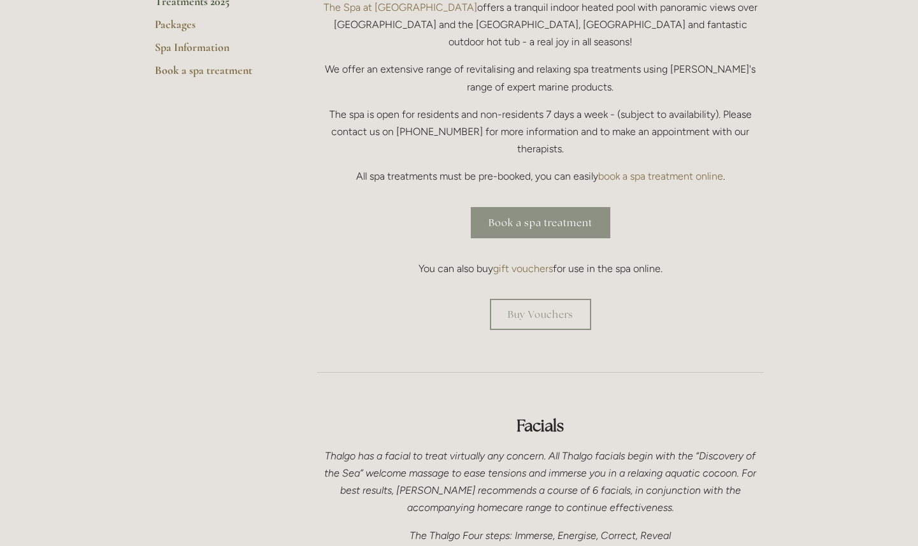 The image size is (918, 546). What do you see at coordinates (540, 535) in the screenshot?
I see `em: The Thalgo Four steps: Immerse, Energise, Correct, Reveal` at bounding box center [540, 535].